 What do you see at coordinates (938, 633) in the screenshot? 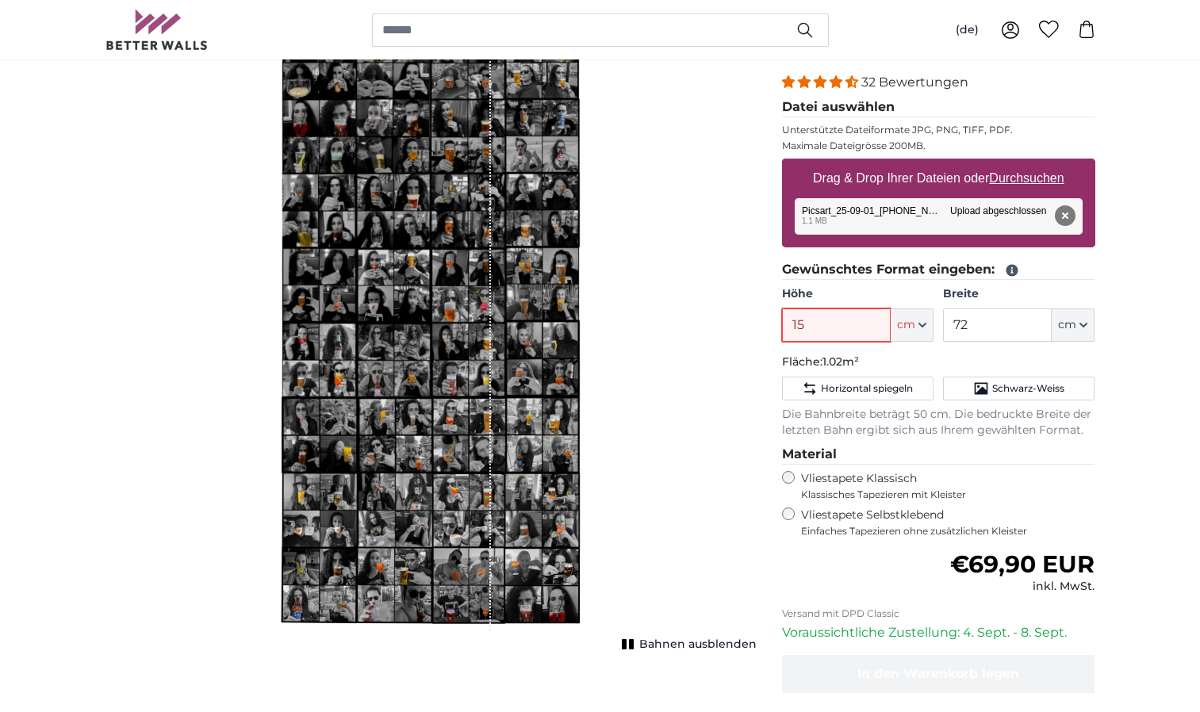
I see `p: Voraussichtliche Zustellung: 4. Sept. - 8. Sept.` at bounding box center [938, 633].